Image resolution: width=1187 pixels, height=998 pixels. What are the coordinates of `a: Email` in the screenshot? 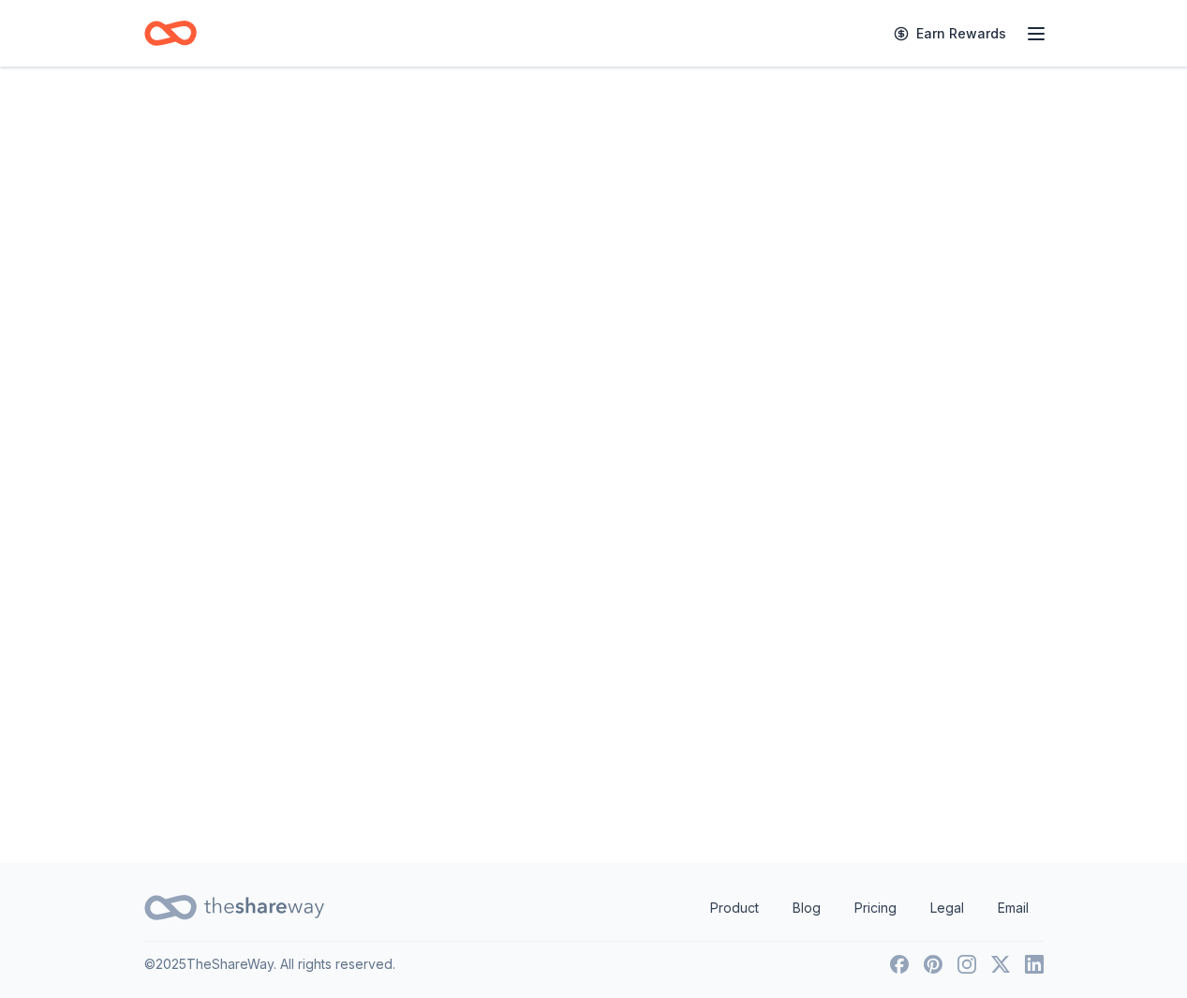 It's located at (1013, 908).